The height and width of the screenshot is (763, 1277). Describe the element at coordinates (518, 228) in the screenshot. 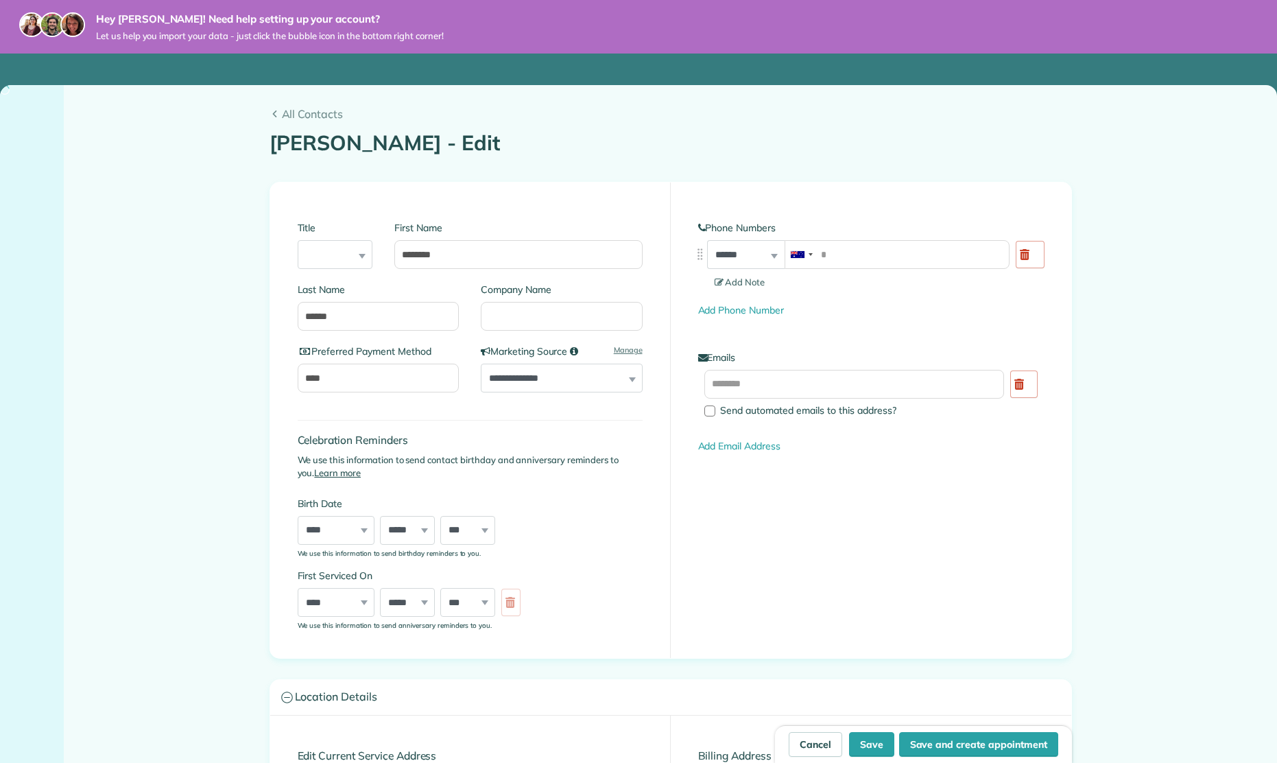

I see `label: First Name` at that location.